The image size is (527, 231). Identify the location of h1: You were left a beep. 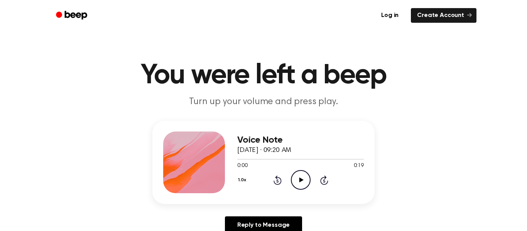
(264, 76).